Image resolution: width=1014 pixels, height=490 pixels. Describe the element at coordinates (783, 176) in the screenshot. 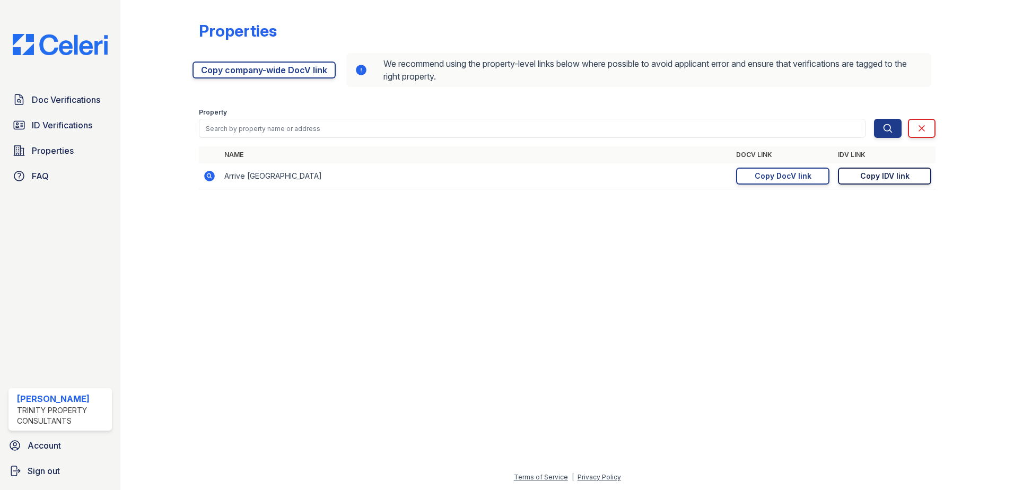

I see `a: Copy DocV link` at that location.